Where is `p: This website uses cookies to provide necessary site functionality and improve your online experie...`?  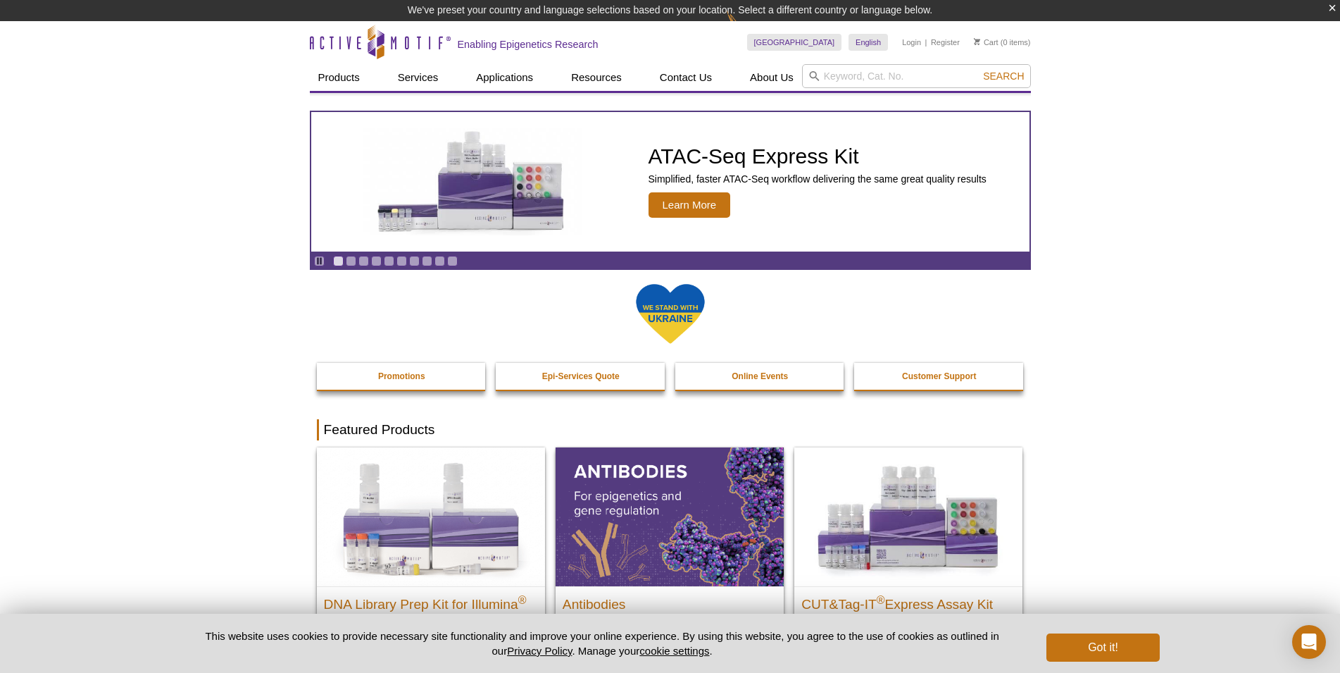
p: This website uses cookies to provide necessary site functionality and improve your online experie... is located at coordinates (602, 643).